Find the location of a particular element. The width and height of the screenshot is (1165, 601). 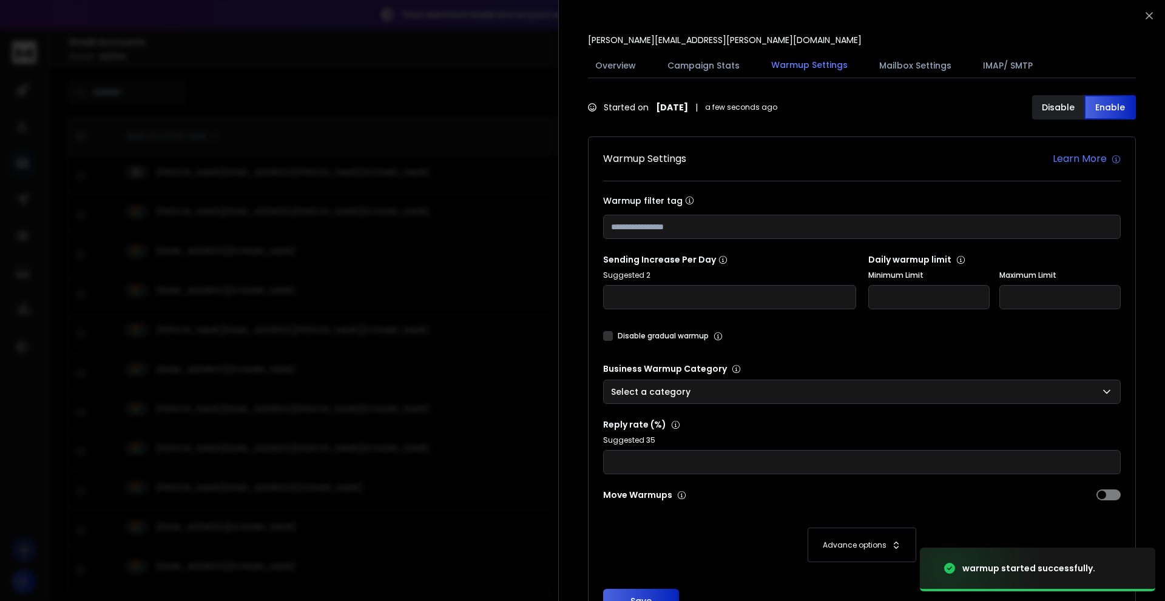

button: Disable is located at coordinates (1058, 107).